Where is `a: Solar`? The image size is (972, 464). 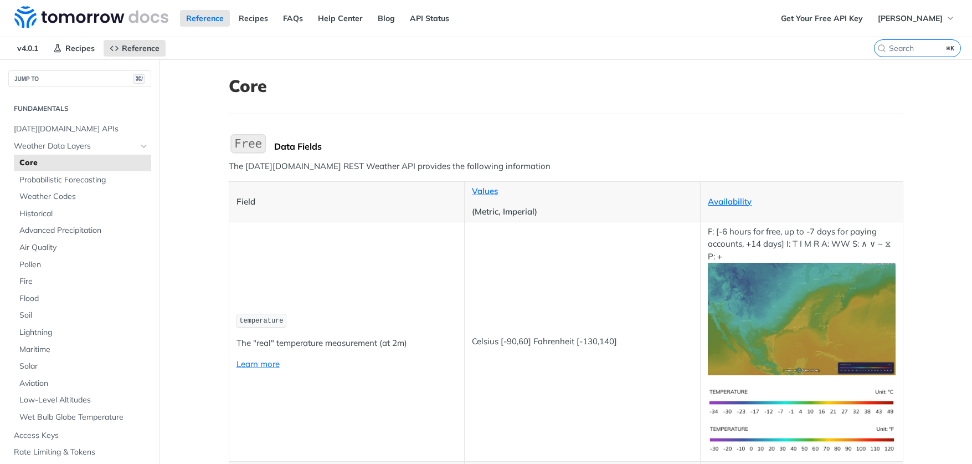
a: Solar is located at coordinates (83, 366).